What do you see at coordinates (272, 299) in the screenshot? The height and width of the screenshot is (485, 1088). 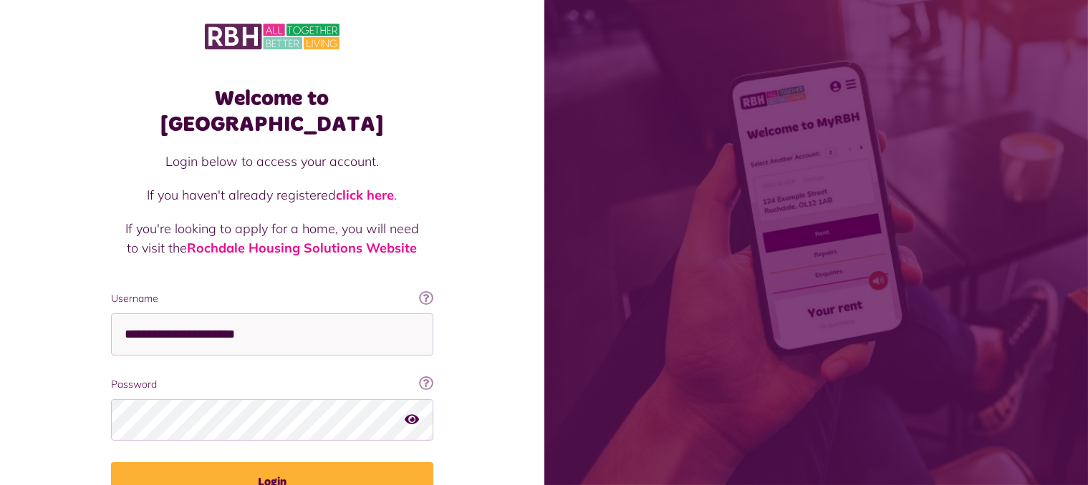 I see `label: Username` at bounding box center [272, 299].